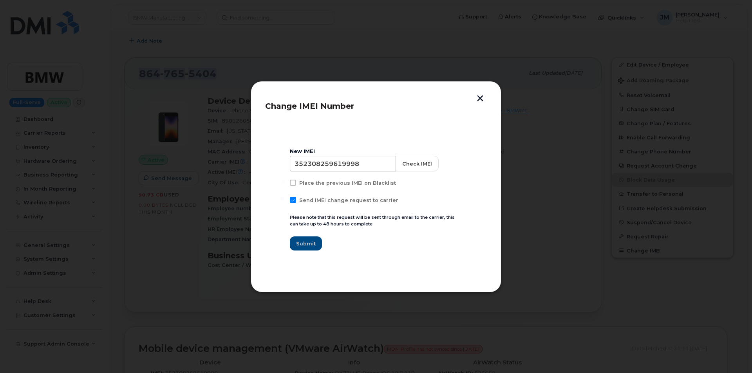  Describe the element at coordinates (372, 221) in the screenshot. I see `small: Please note that this request will be sent through email to the carrier, this can take up to 48 h...` at that location.